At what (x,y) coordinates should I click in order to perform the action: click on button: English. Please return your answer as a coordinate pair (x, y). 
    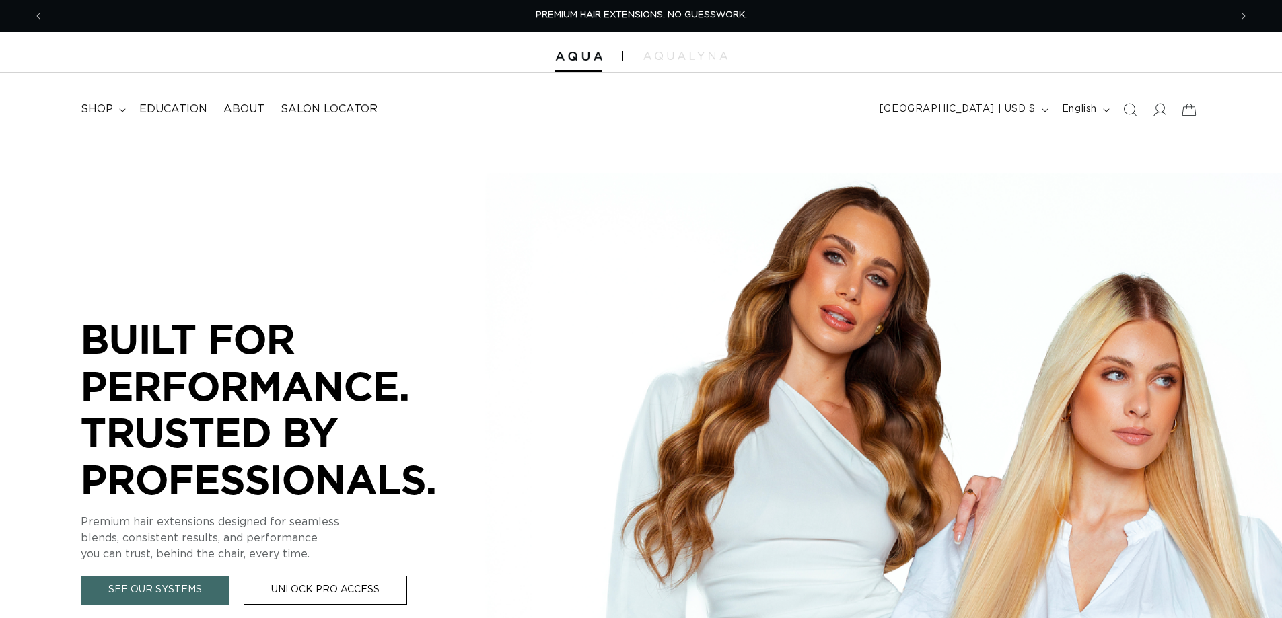
    Looking at the image, I should click on (1084, 110).